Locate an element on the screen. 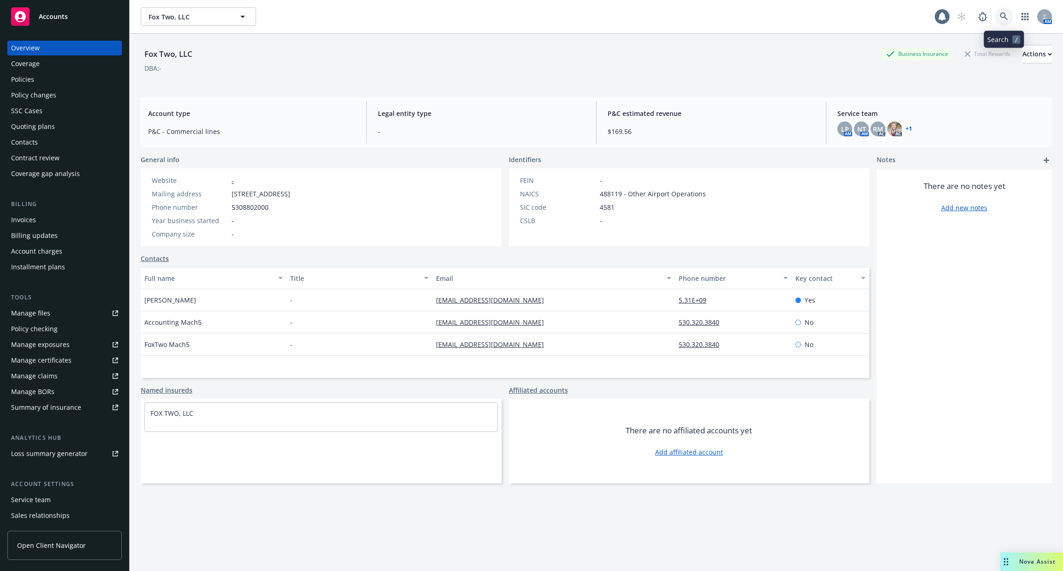 The height and width of the screenshot is (571, 1063). a: 5.31E+09 is located at coordinates (697, 300).